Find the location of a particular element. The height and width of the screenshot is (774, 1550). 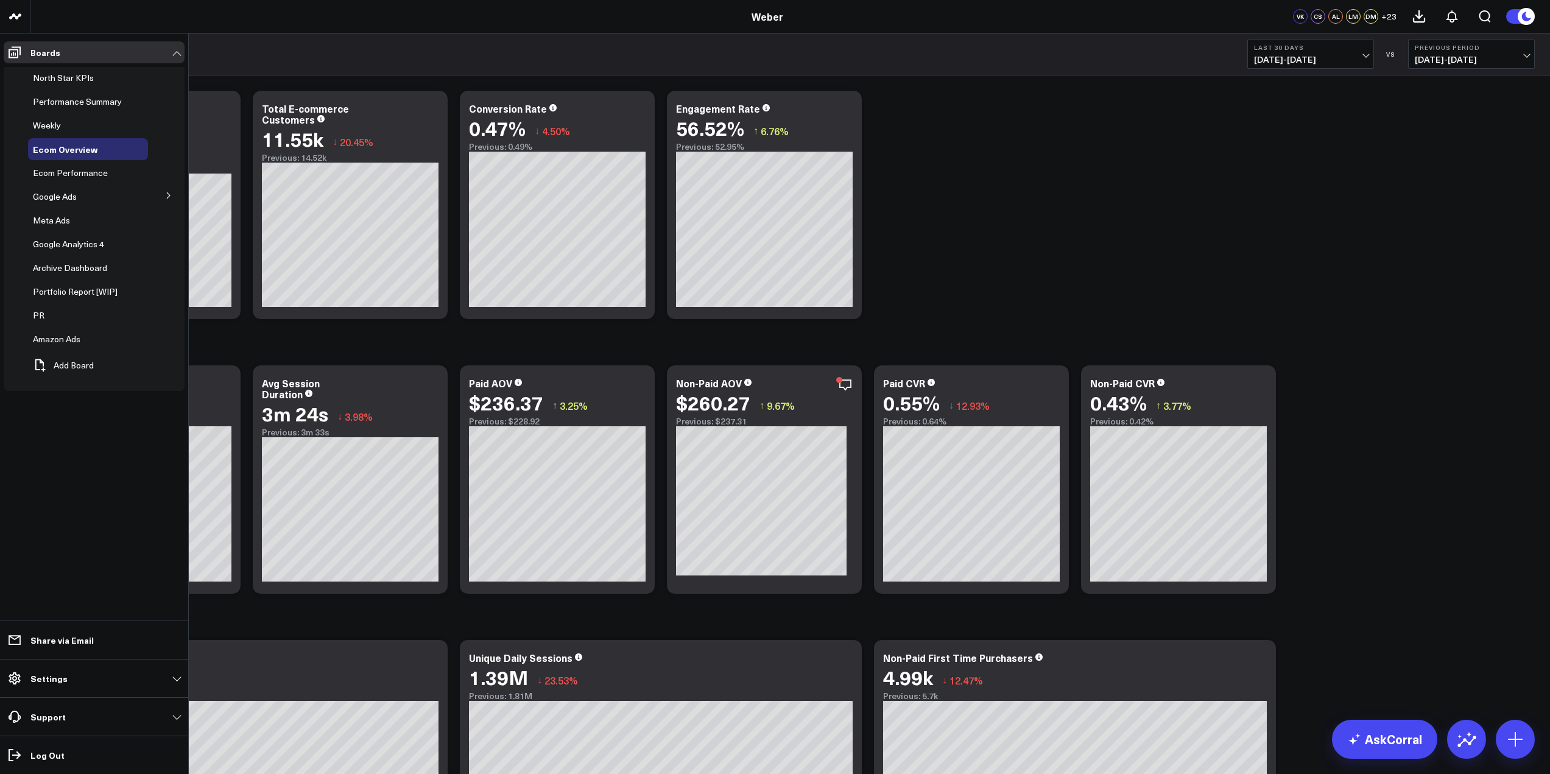

div: VS is located at coordinates (1391, 54).